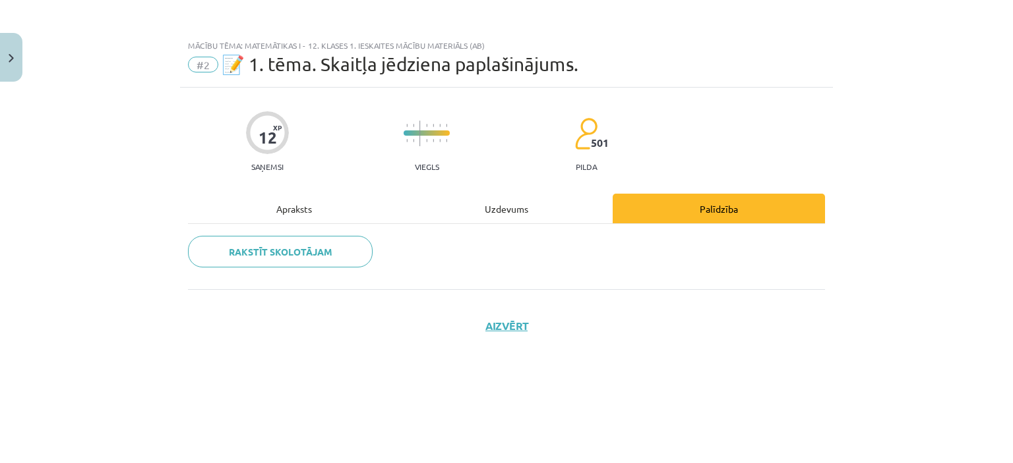 The width and height of the screenshot is (1013, 463). Describe the element at coordinates (267, 167) in the screenshot. I see `p: Saņemsi` at that location.